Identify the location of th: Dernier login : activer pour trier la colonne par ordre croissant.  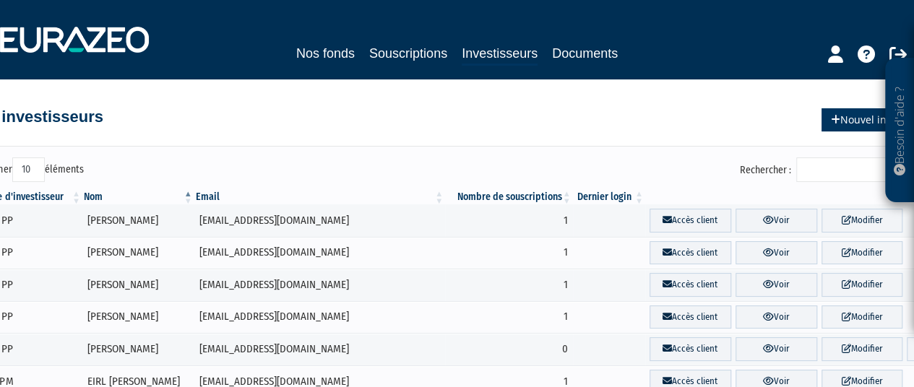
(609, 197).